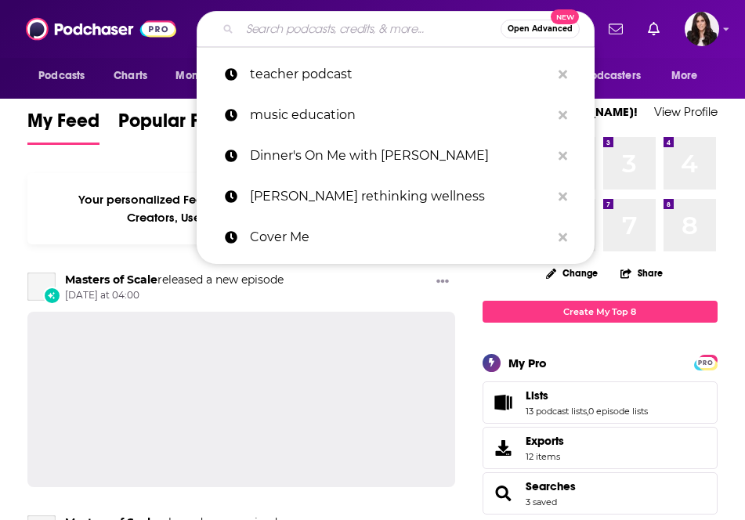  What do you see at coordinates (63, 127) in the screenshot?
I see `a: My Feed` at bounding box center [63, 127].